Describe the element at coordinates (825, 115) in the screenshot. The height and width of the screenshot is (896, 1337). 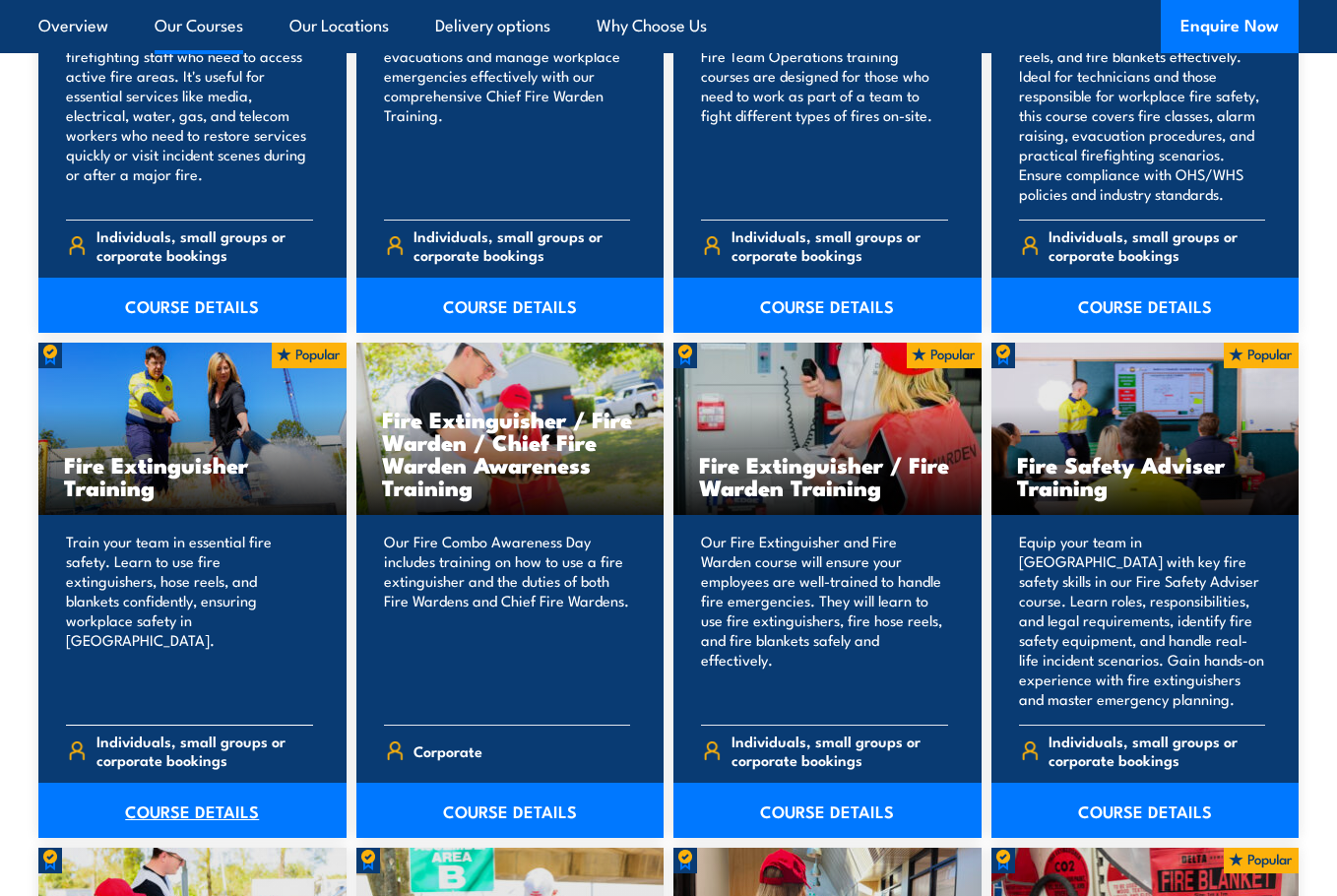
I see `p: Our nationally accredited Conduct Fire Team Operations training courses are designed for those wh...` at that location.